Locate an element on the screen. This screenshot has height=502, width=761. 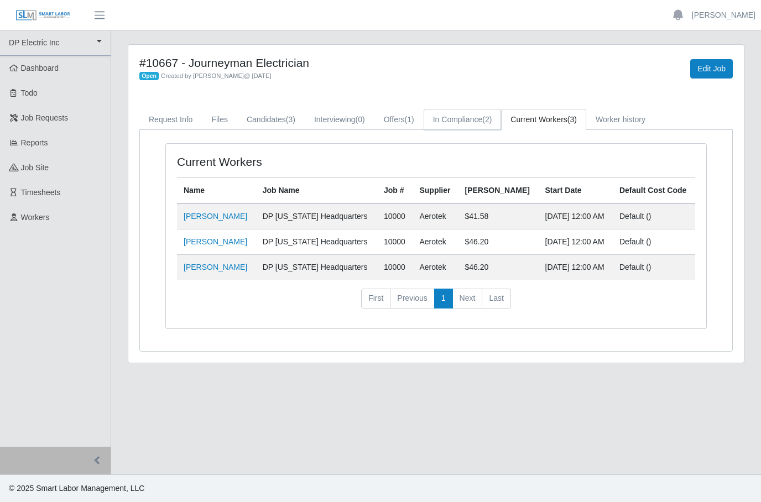
td: $41.58 is located at coordinates (498, 216).